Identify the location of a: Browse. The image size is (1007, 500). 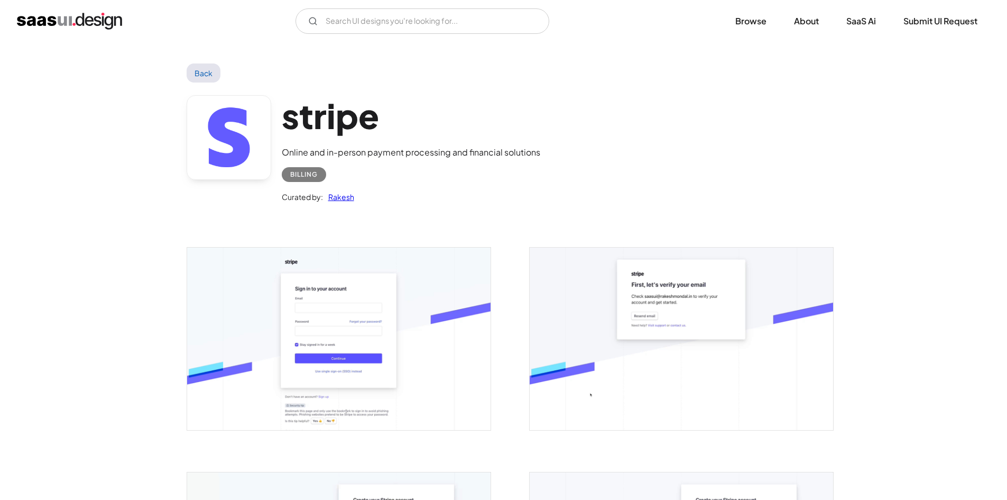
(751, 21).